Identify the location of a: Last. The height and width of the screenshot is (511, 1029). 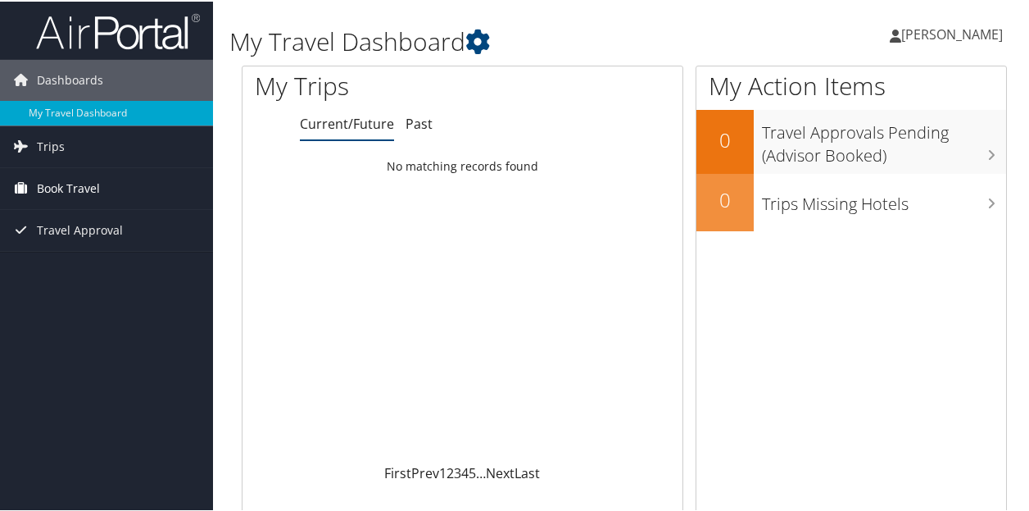
(527, 471).